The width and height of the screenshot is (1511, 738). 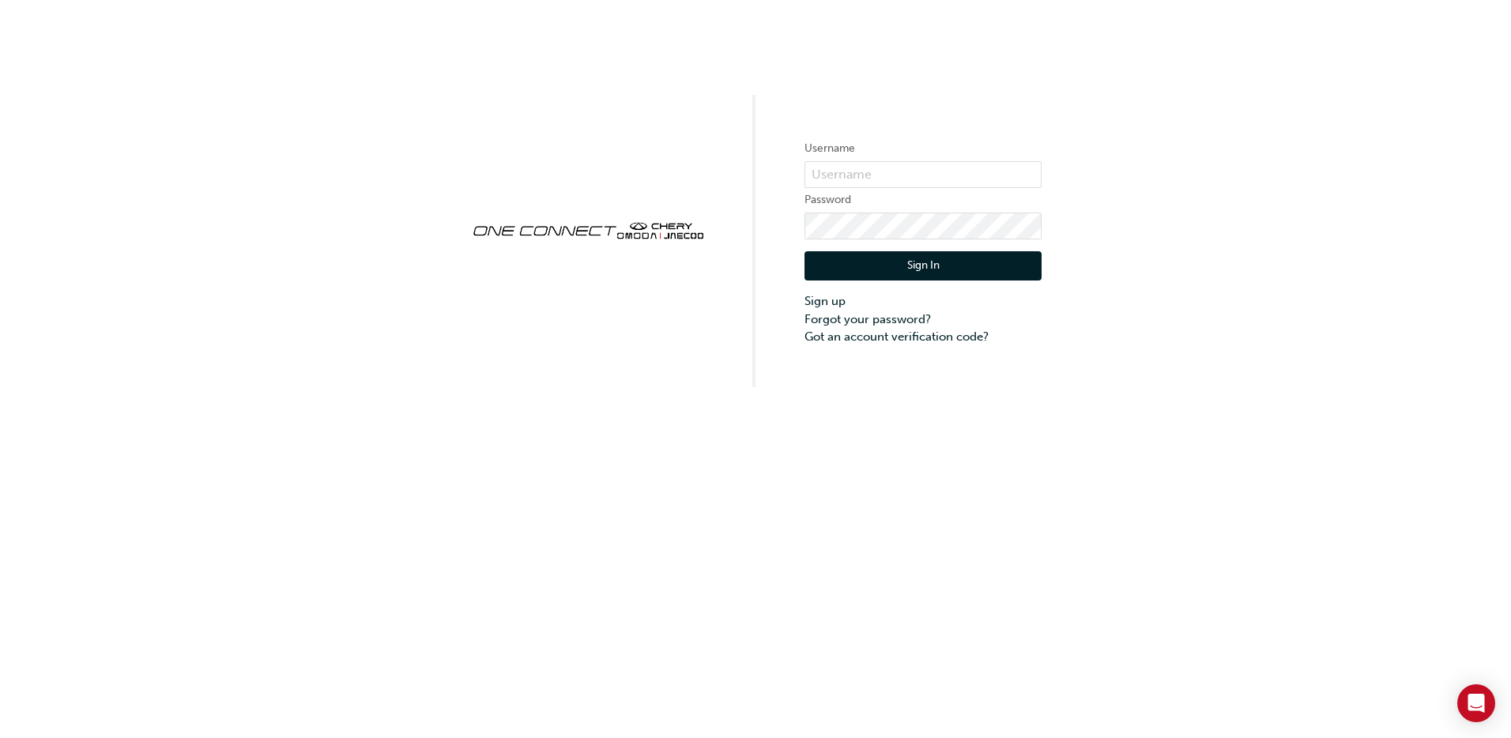 I want to click on a: Sign up, so click(x=923, y=301).